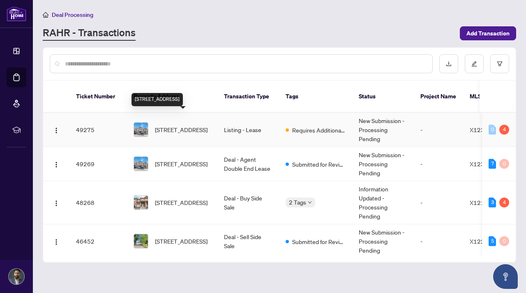 The height and width of the screenshot is (293, 526). What do you see at coordinates (319, 130) in the screenshot?
I see `span: Requires Additional Docs` at bounding box center [319, 130].